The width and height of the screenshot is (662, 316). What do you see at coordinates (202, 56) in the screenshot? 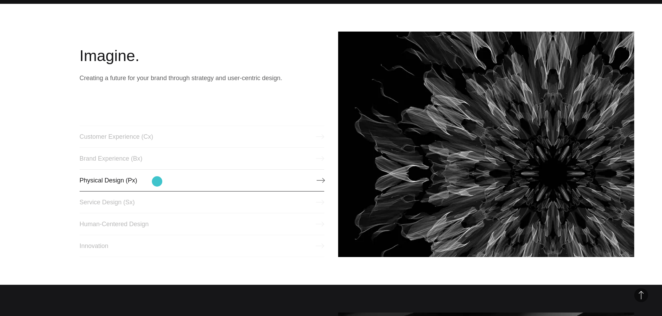
I see `h2: Imagine.` at bounding box center [202, 56].